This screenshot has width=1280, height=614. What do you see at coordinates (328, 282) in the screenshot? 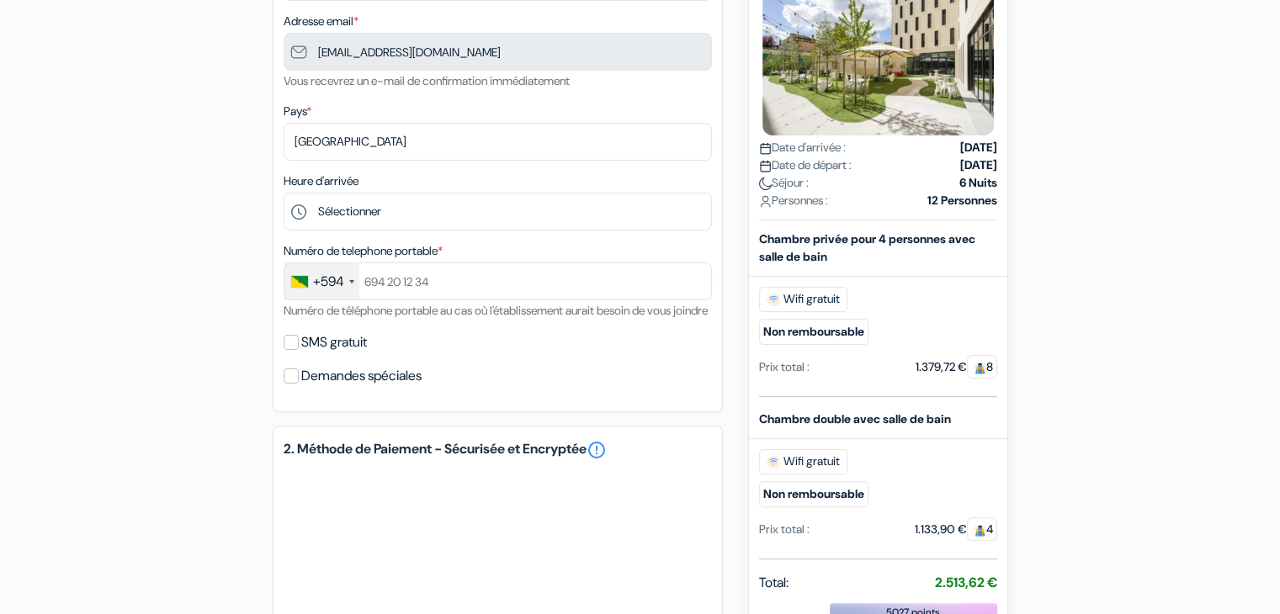
I see `div: +594` at bounding box center [328, 282].